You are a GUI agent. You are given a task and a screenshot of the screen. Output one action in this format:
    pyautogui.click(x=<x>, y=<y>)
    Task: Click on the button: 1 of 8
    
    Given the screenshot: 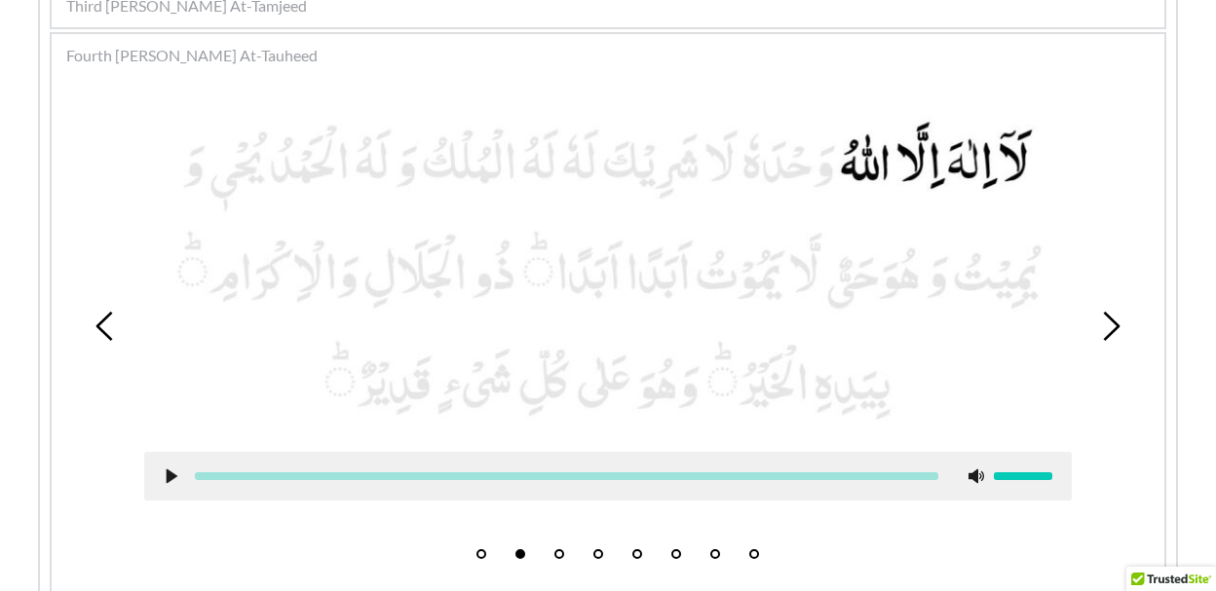 What is the action you would take?
    pyautogui.click(x=481, y=554)
    